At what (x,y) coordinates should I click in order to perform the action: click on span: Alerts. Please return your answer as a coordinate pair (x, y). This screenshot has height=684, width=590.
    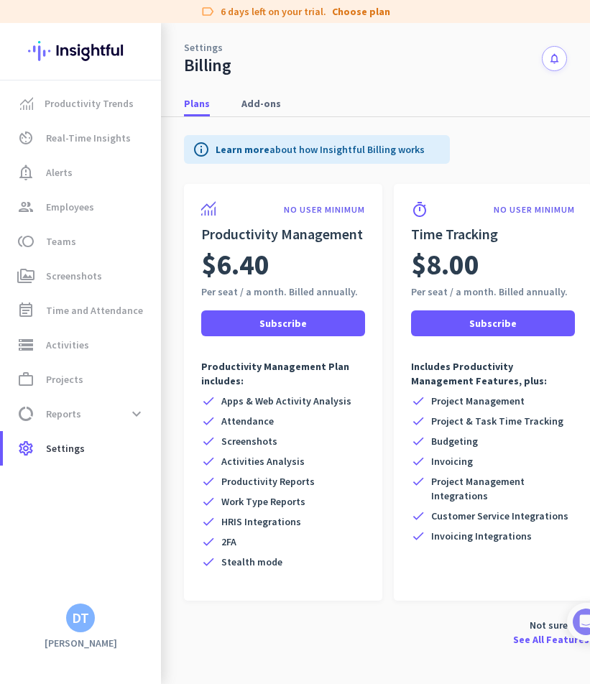
    Looking at the image, I should click on (59, 172).